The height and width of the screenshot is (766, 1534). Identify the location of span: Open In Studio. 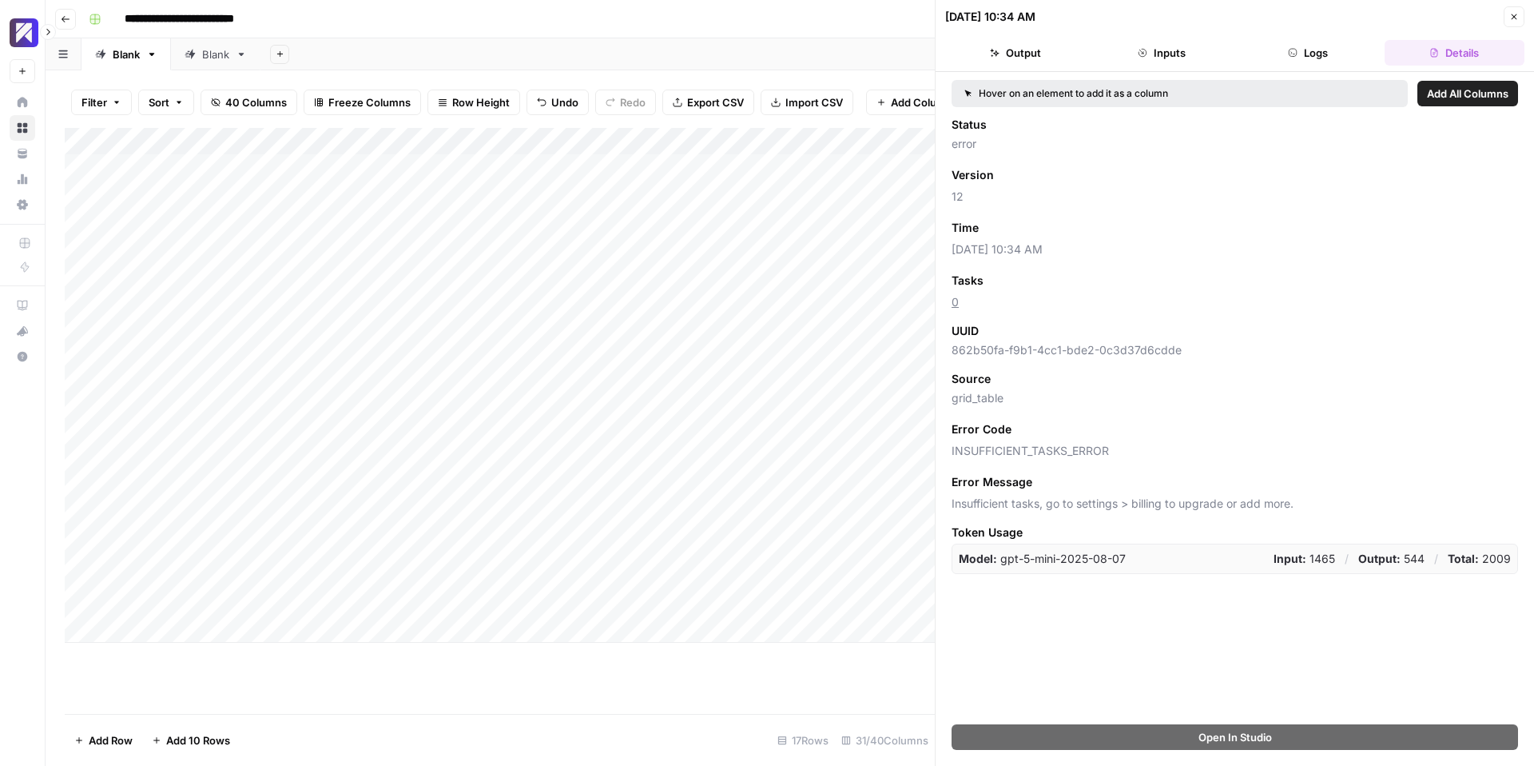
(1235, 737).